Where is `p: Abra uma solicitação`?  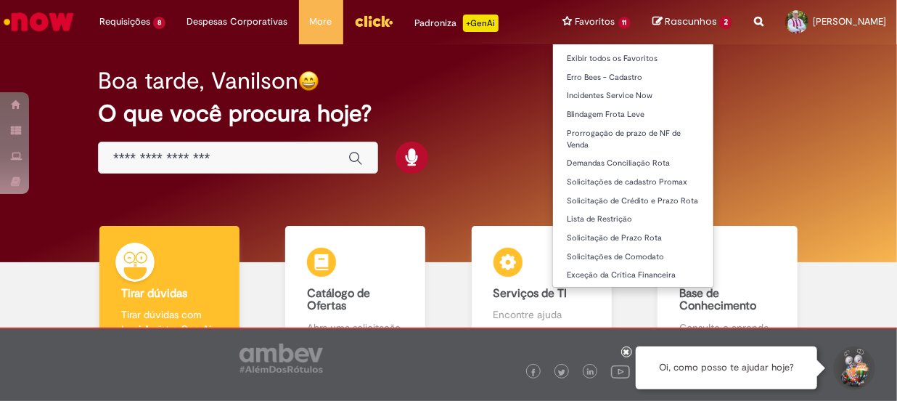
p: Abra uma solicitação is located at coordinates (355, 327).